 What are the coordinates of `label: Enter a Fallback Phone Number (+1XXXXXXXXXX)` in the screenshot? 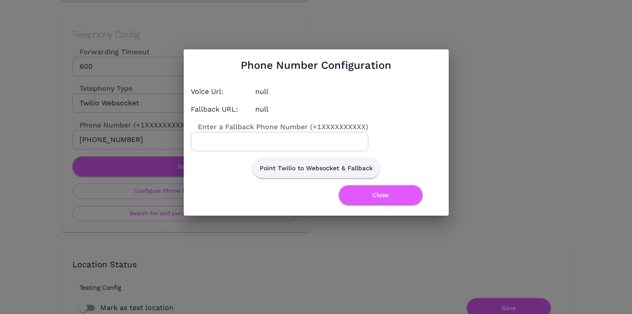 It's located at (279, 127).